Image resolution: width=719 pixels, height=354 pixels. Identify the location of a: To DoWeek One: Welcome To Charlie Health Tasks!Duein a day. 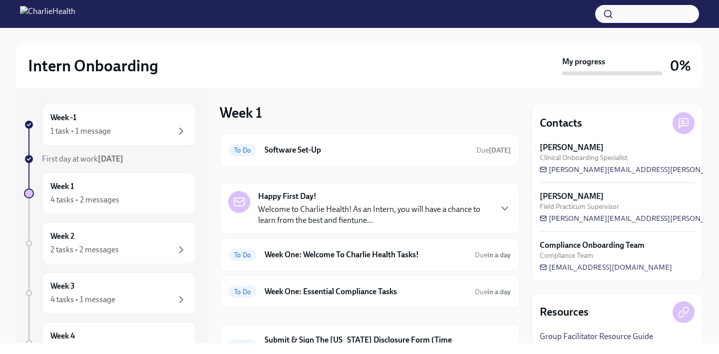
(369, 255).